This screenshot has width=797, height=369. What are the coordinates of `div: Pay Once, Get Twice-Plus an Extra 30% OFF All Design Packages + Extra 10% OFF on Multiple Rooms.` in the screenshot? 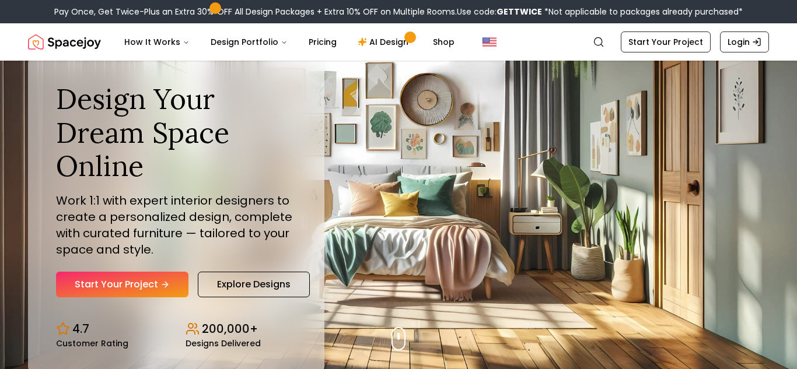 It's located at (398, 12).